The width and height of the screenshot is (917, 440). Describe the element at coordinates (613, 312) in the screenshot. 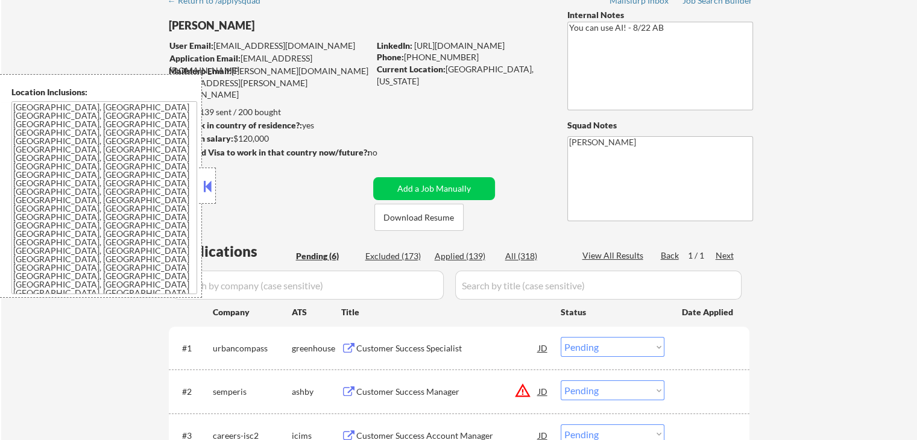

I see `div: Status` at that location.